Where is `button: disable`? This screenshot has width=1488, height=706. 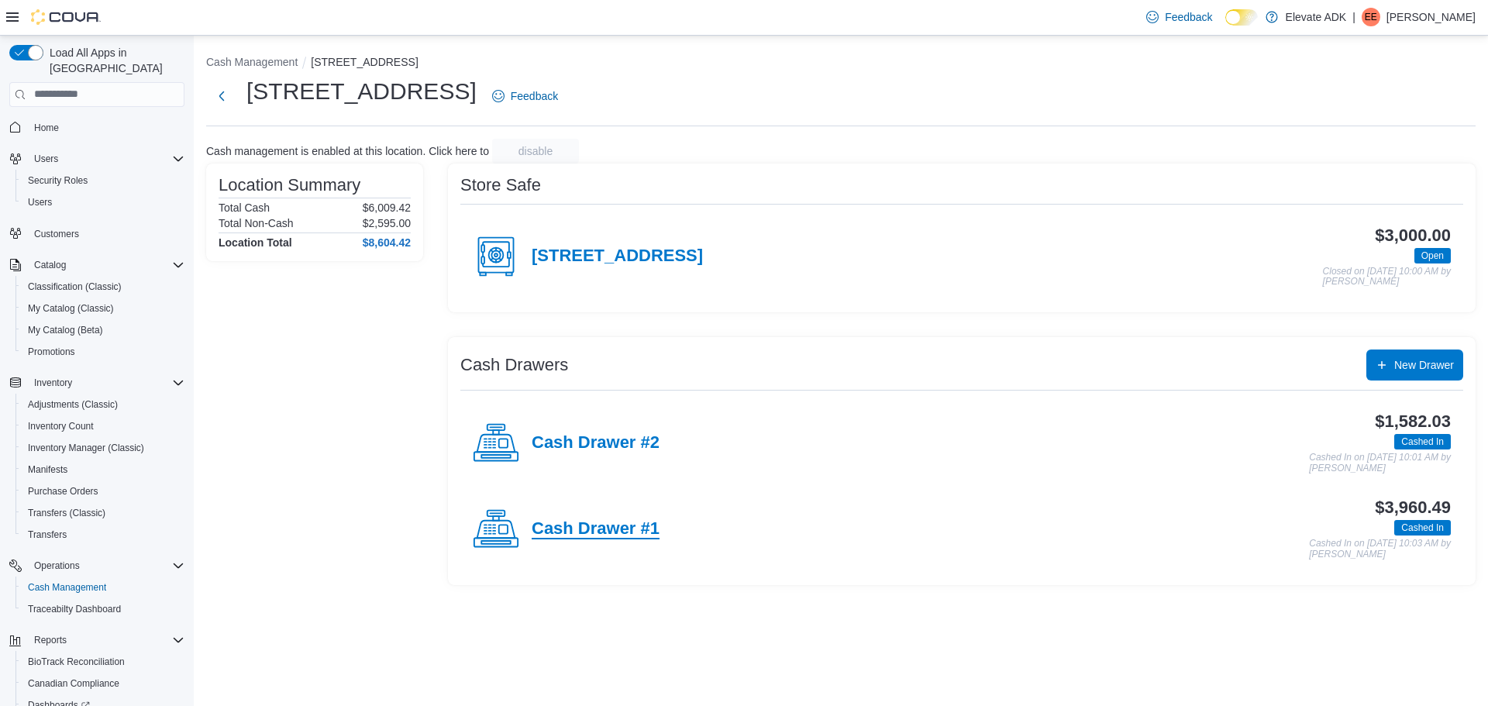 button: disable is located at coordinates (535, 151).